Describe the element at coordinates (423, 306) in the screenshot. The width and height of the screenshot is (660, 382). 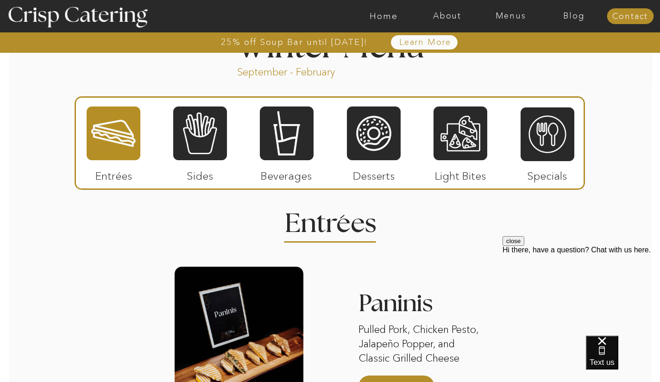
I see `h3: Paninis` at that location.